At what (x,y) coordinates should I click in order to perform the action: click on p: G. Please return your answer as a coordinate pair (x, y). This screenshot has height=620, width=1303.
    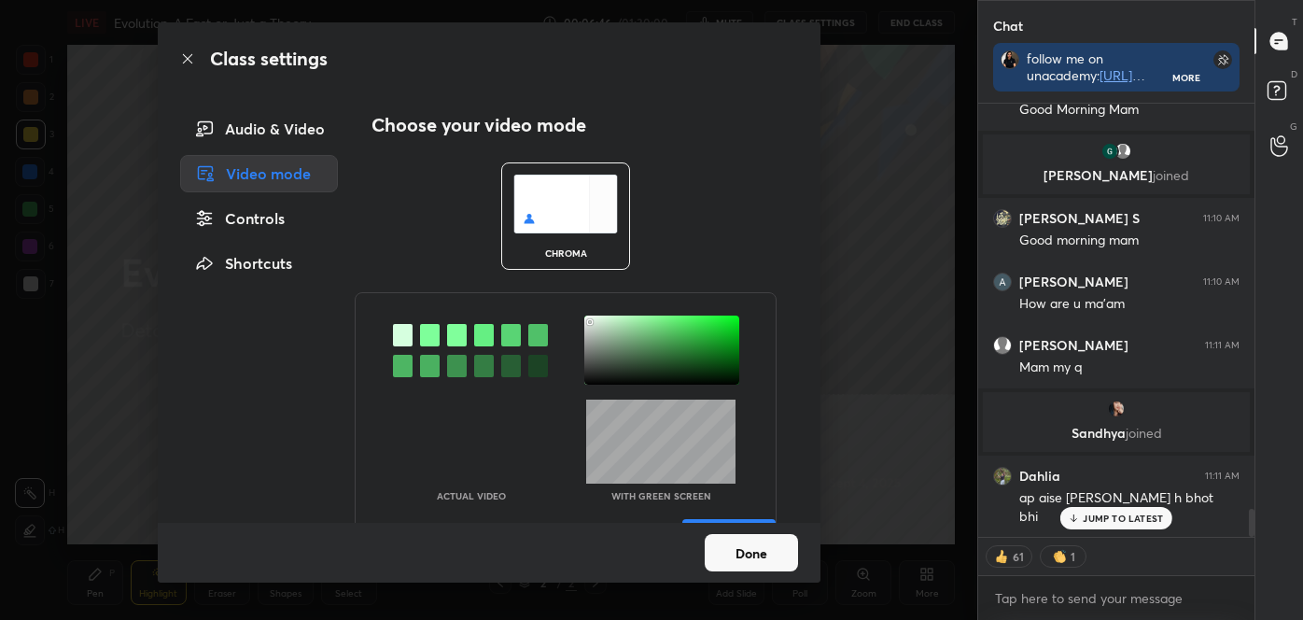
    Looking at the image, I should click on (1294, 126).